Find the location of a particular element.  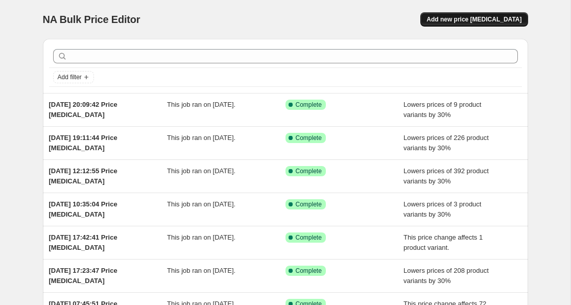

span: Lowers prices of 226 product variants by 30% is located at coordinates (446, 143).